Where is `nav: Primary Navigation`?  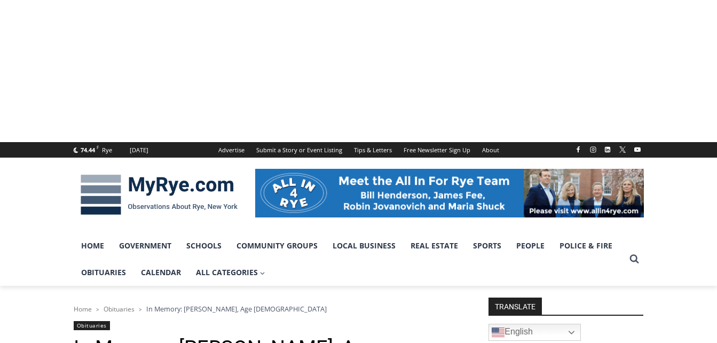 nav: Primary Navigation is located at coordinates (349, 259).